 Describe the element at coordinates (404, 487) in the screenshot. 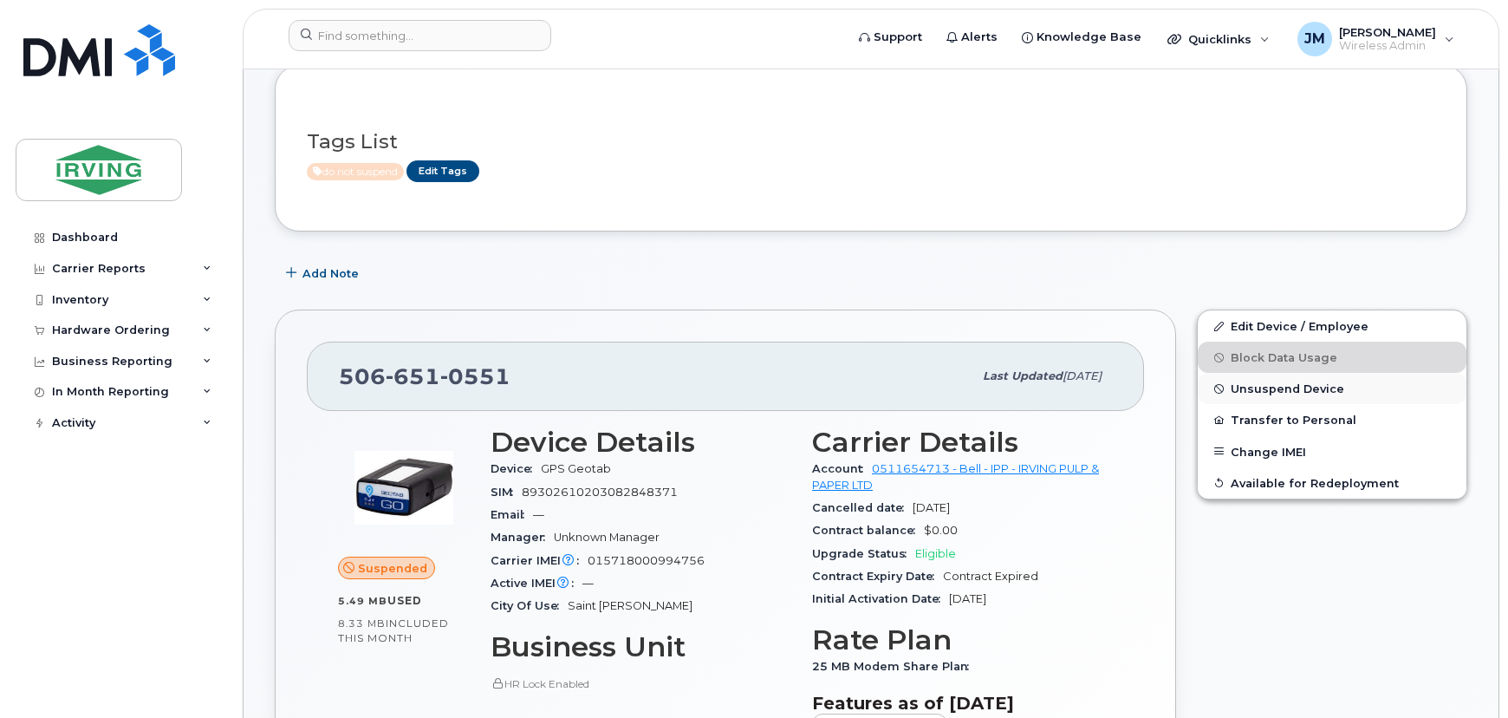

I see `img: image20231002-3703462-1aj3rdm.jpeg` at that location.